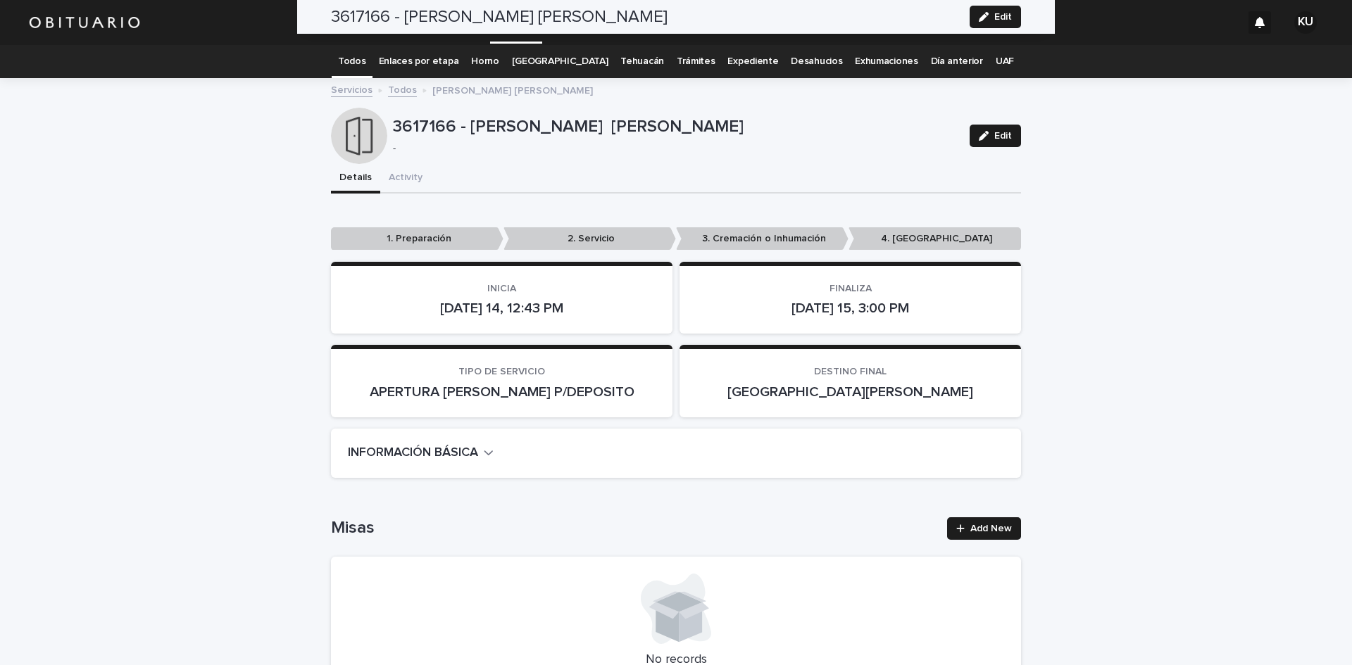  What do you see at coordinates (1005, 61) in the screenshot?
I see `a: UAF` at bounding box center [1005, 61].